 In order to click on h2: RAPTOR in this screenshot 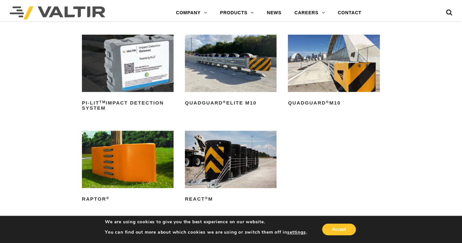, I will do `click(128, 199)`.